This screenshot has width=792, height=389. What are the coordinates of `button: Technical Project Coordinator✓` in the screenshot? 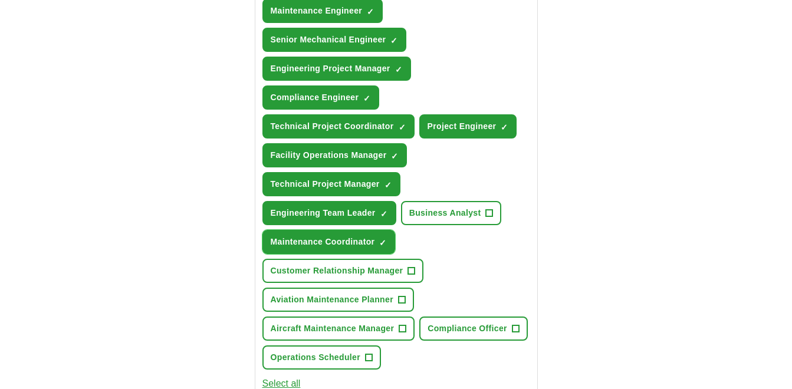 It's located at (338, 126).